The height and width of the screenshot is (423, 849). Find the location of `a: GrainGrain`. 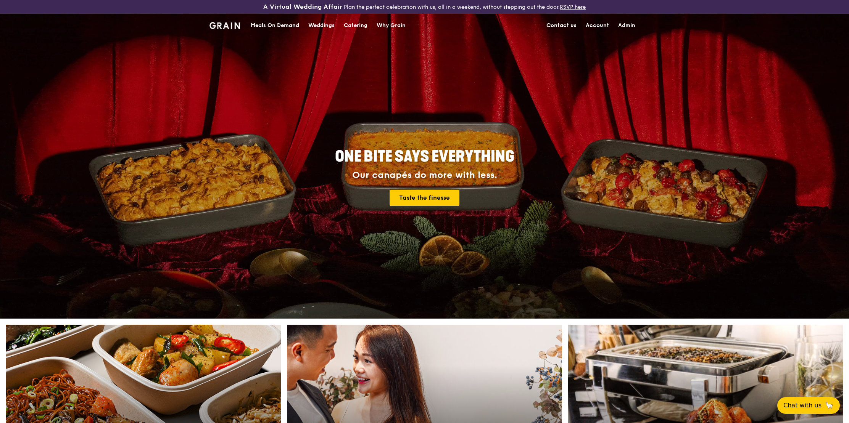

a: GrainGrain is located at coordinates (225, 25).